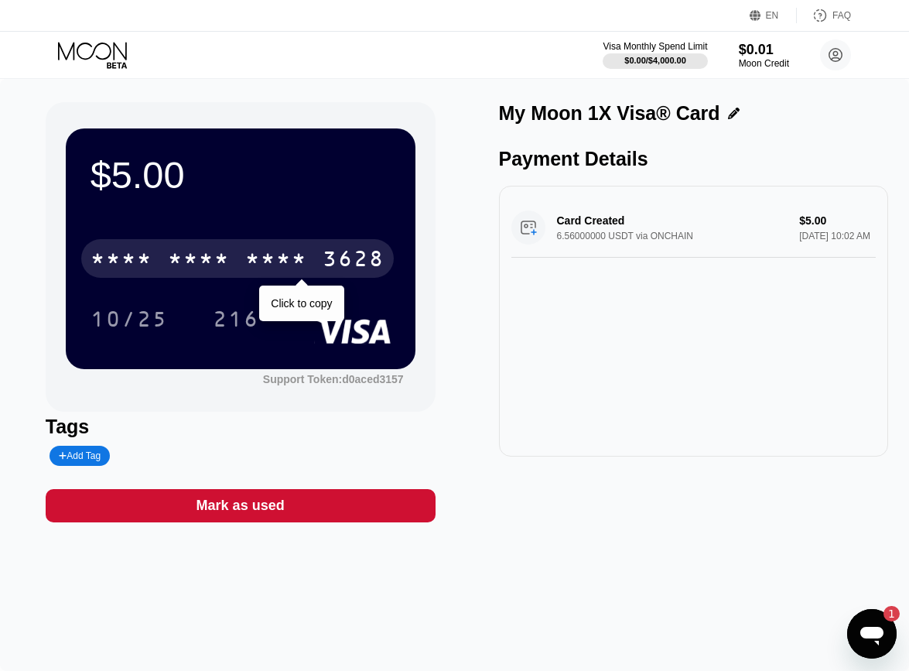  What do you see at coordinates (655, 46) in the screenshot?
I see `div: Visa Monthly Spend Limit` at bounding box center [655, 46].